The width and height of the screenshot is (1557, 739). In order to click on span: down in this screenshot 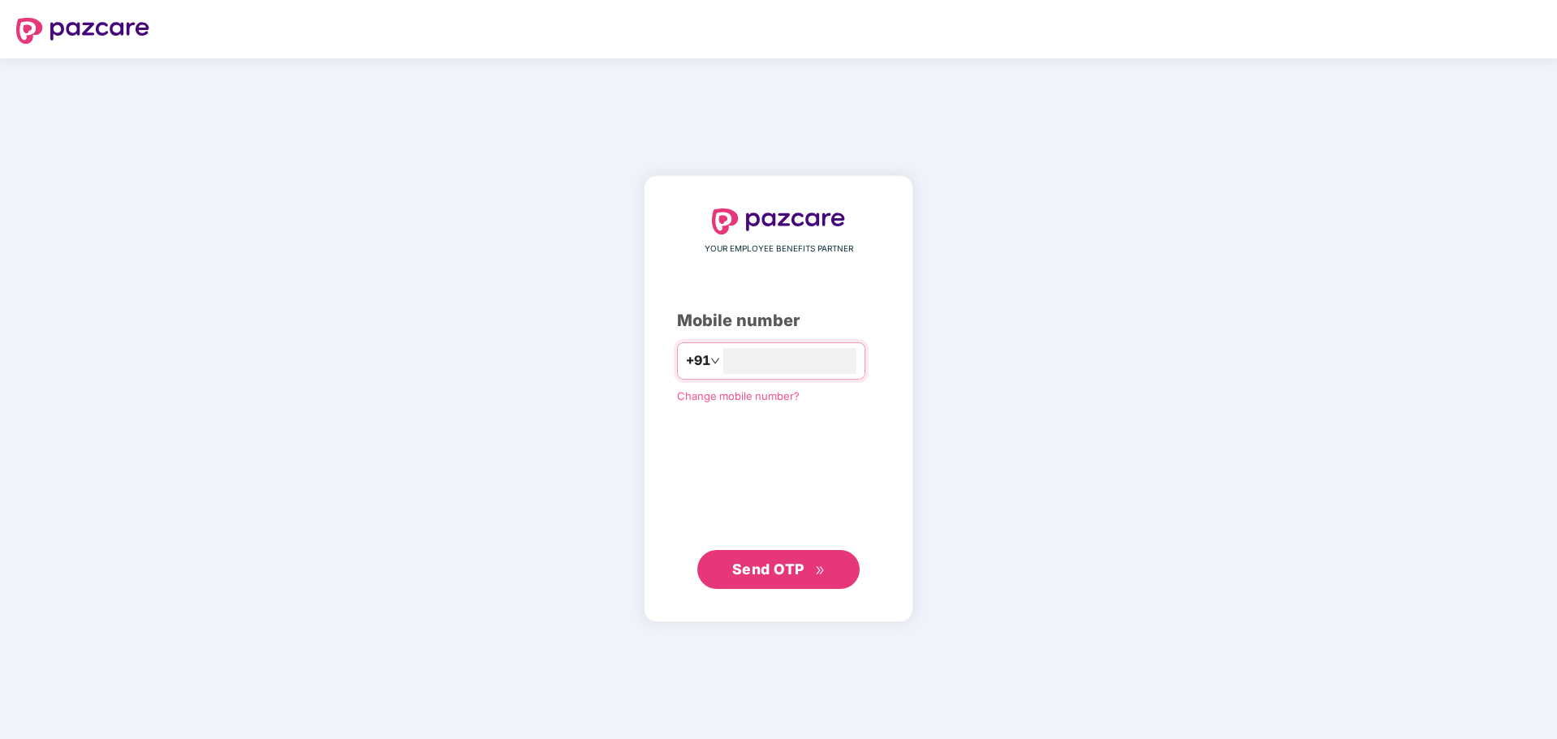, I will do `click(715, 361)`.